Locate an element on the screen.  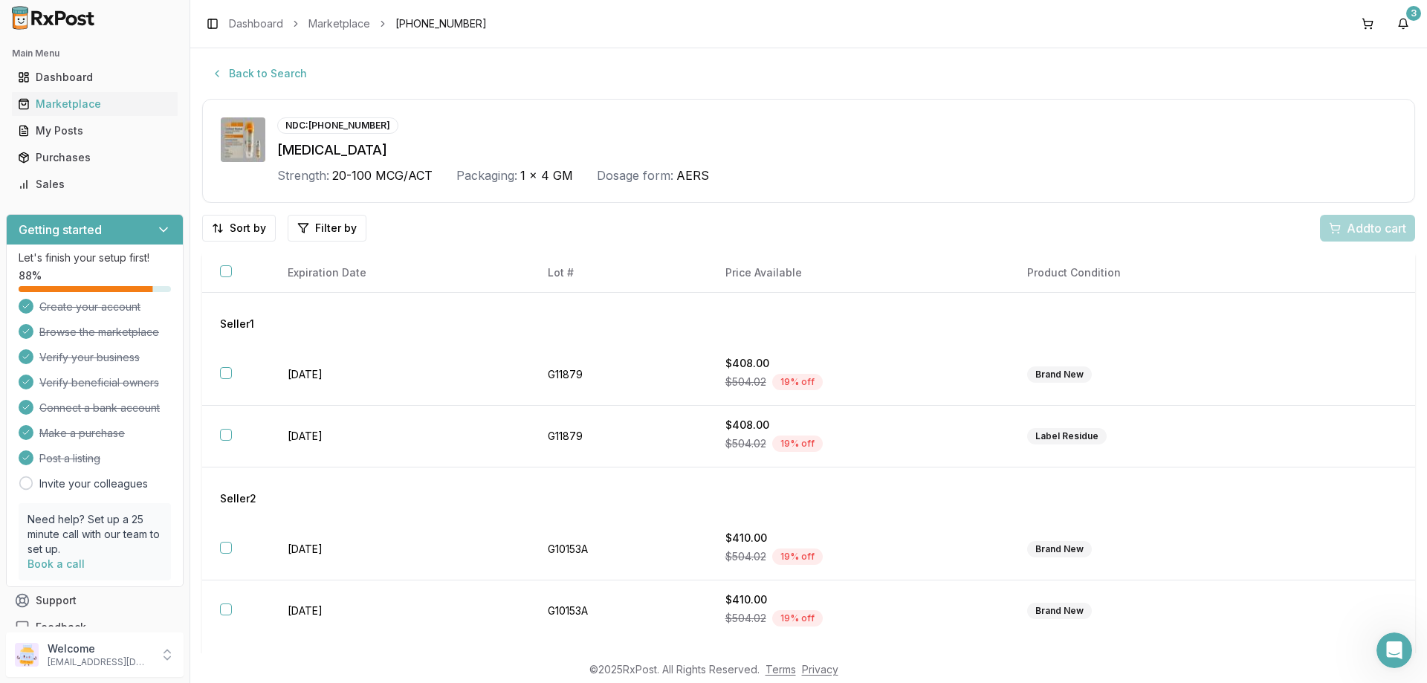
a: My Posts is located at coordinates (94, 131).